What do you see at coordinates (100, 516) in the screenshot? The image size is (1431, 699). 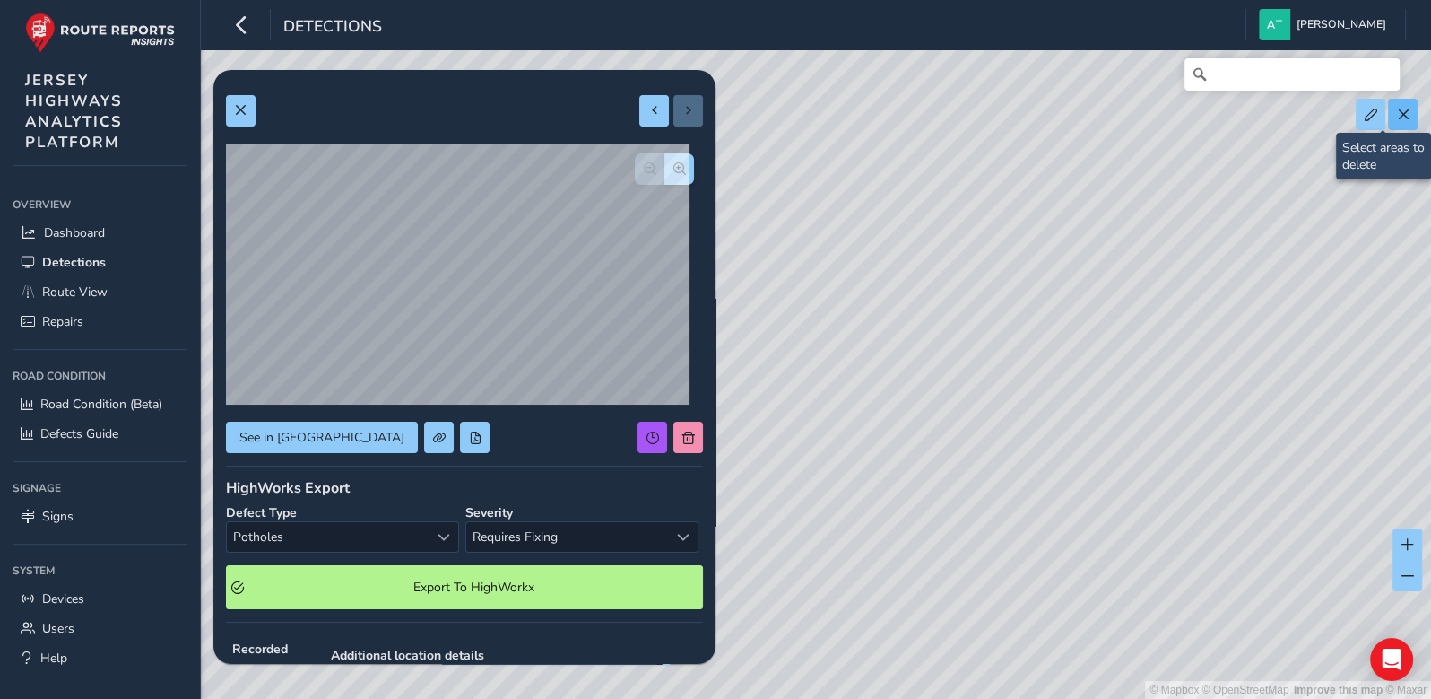 I see `a: Signs` at bounding box center [100, 516].